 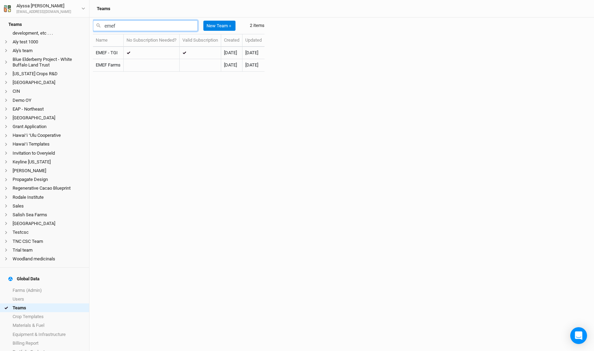 I want to click on span: Sep 15, 2023 9:56 AM, so click(x=252, y=52).